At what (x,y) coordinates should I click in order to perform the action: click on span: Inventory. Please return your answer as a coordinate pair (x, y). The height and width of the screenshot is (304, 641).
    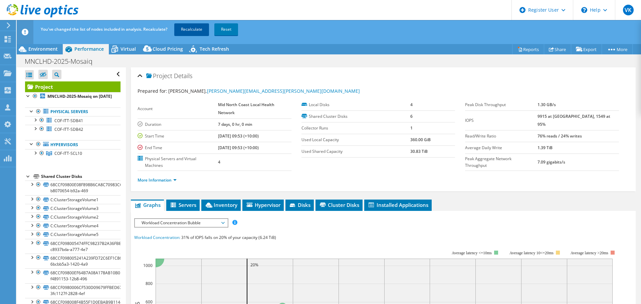
    Looking at the image, I should click on (221, 205).